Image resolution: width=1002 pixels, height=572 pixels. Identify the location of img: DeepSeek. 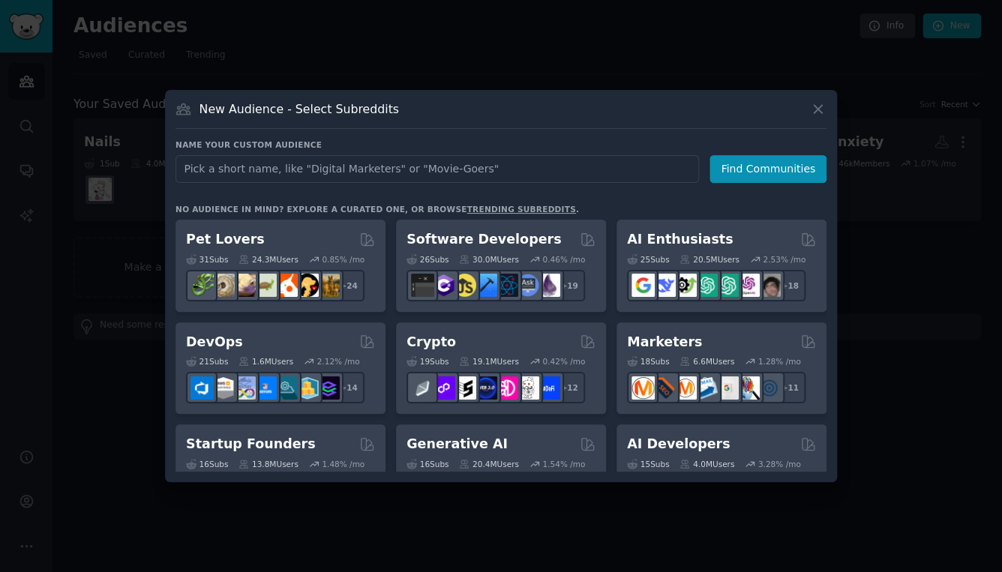
(664, 285).